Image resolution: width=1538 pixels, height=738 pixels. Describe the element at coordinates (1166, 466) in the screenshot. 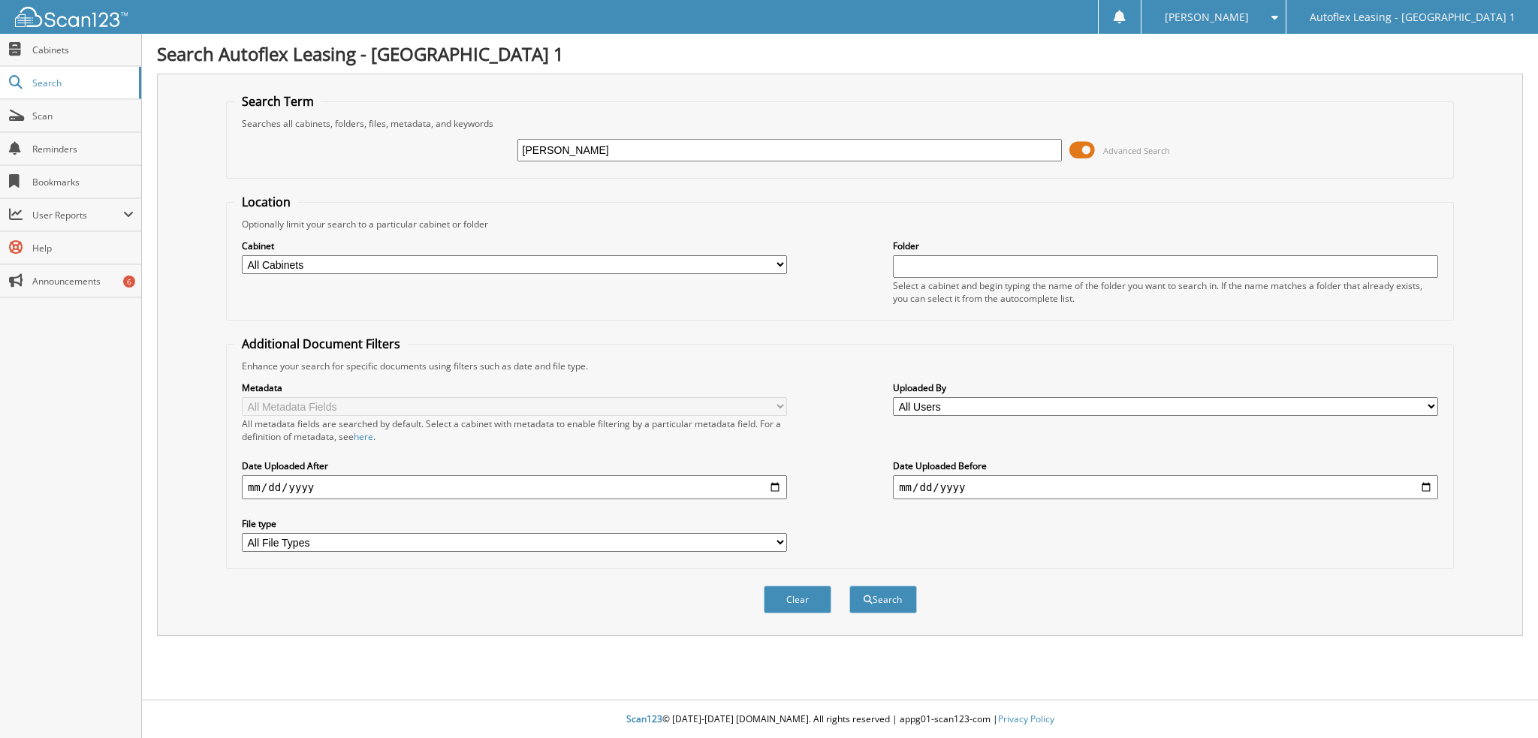

I see `label: Date Uploaded Before` at that location.